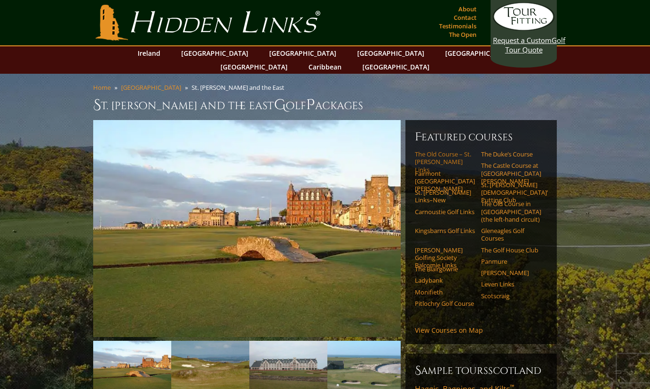  What do you see at coordinates (463, 35) in the screenshot?
I see `a: The Open` at bounding box center [463, 35].